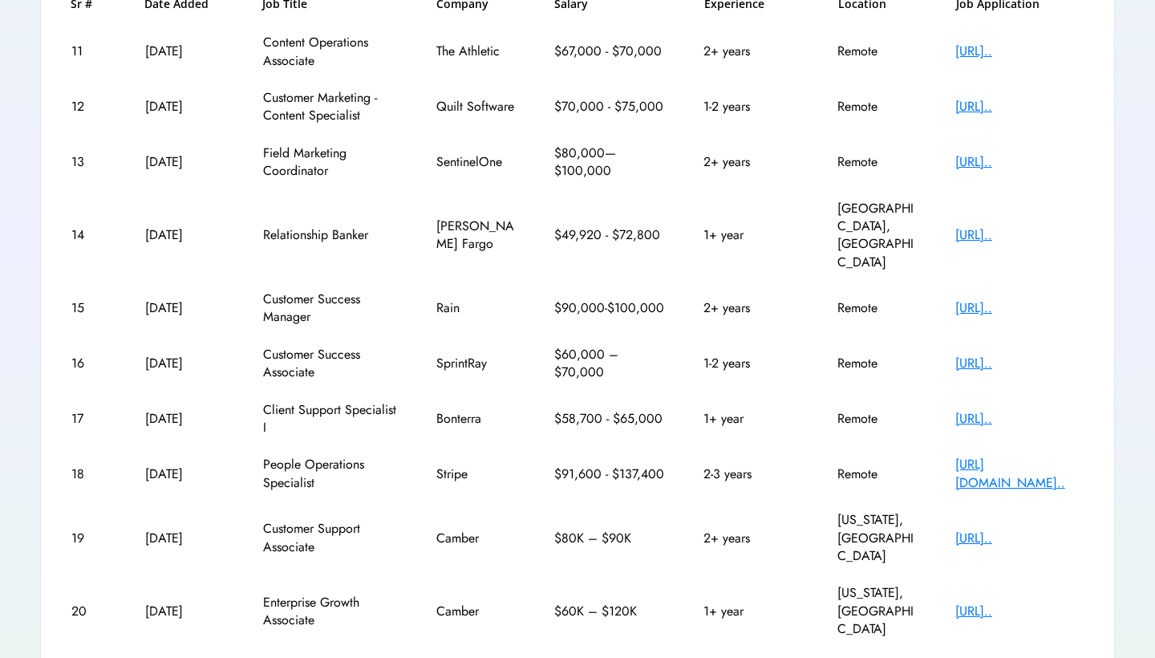 The width and height of the screenshot is (1155, 658). What do you see at coordinates (610, 51) in the screenshot?
I see `div: $67,000 - $70,000` at bounding box center [610, 51].